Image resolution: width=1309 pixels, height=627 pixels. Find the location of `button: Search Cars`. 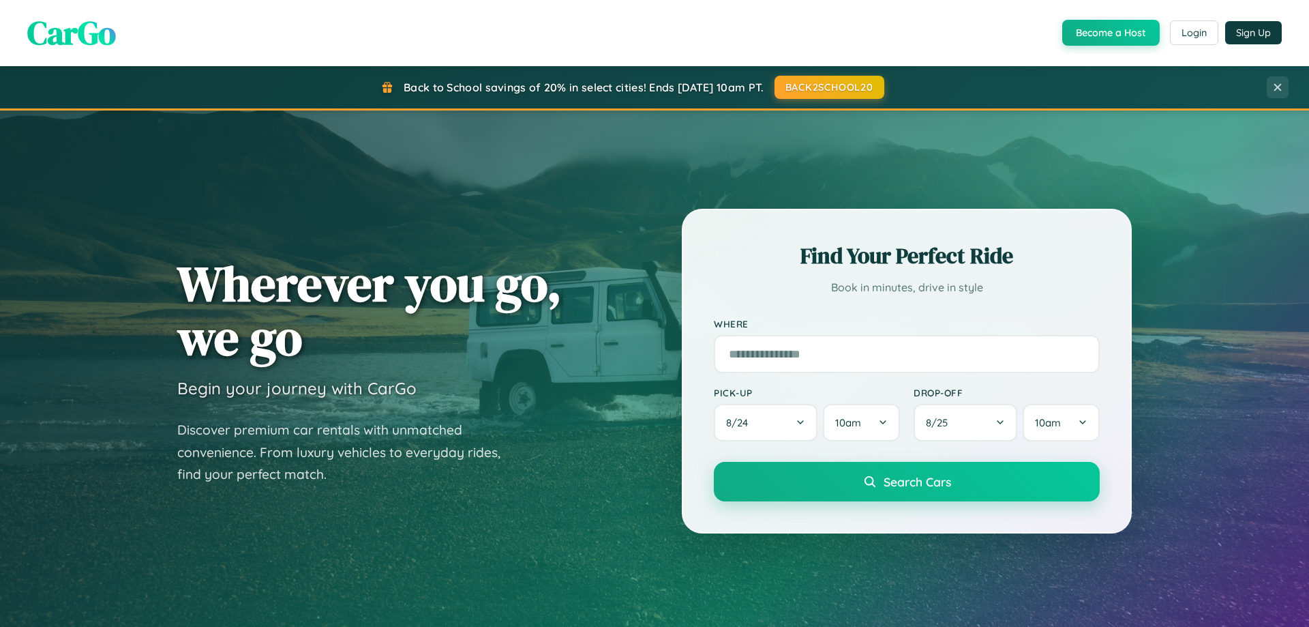

button: Search Cars is located at coordinates (907, 481).